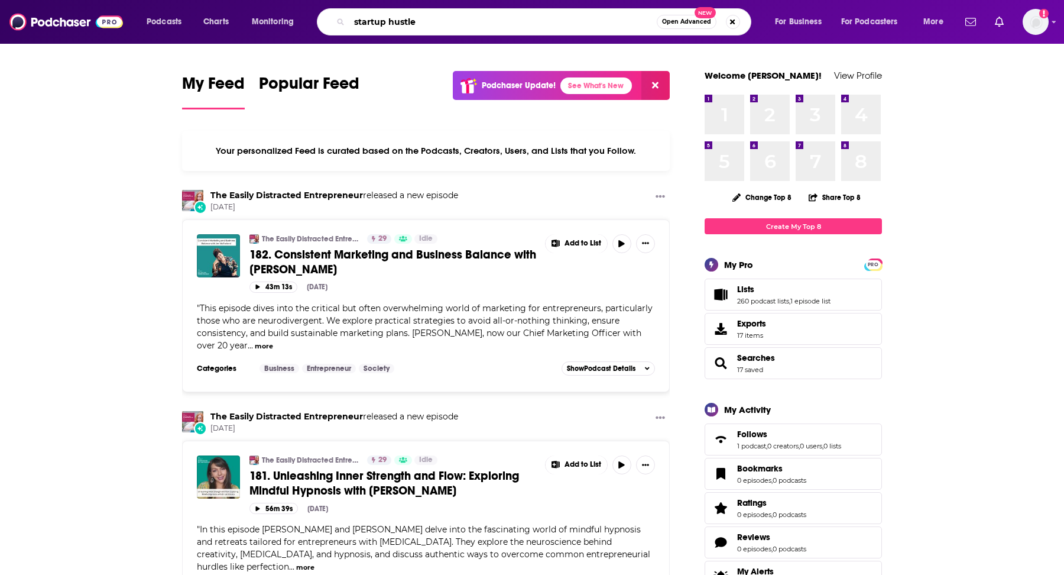 The width and height of the screenshot is (1064, 575). What do you see at coordinates (793, 329) in the screenshot?
I see `a: Exports` at bounding box center [793, 329].